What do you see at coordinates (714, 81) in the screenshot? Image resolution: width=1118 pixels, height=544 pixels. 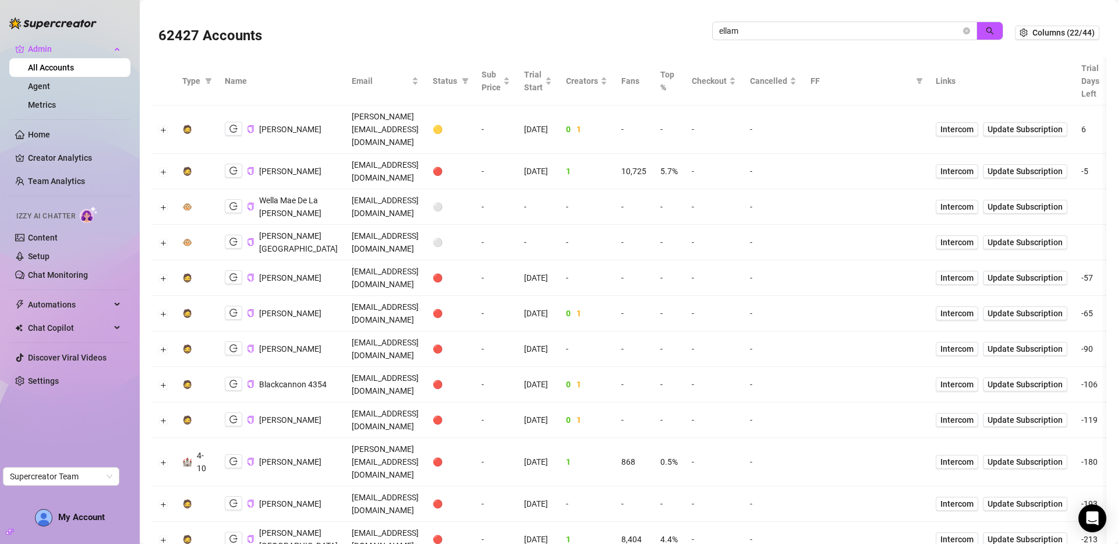 I see `th: Checkout` at bounding box center [714, 81].